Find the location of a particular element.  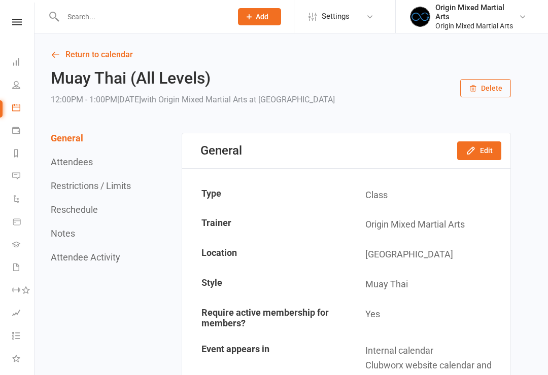

a: Dashboard is located at coordinates (23, 63).